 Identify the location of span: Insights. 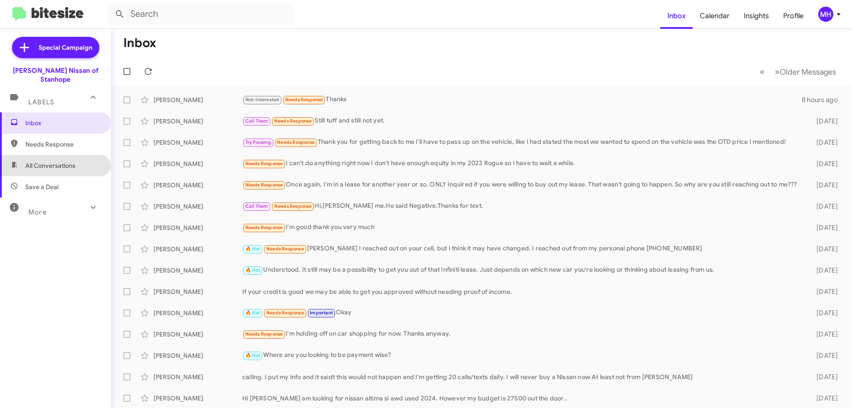
(756, 16).